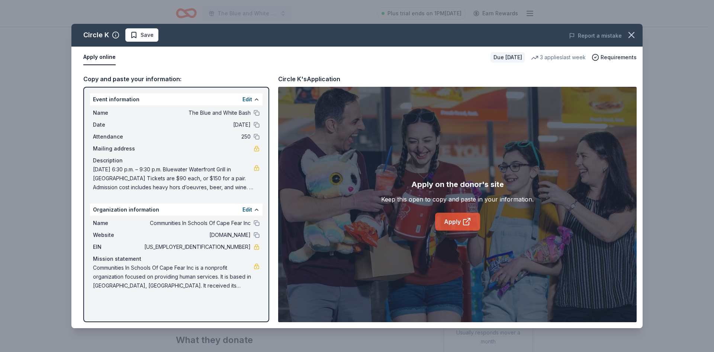 This screenshot has width=714, height=352. I want to click on span: Website, so click(118, 235).